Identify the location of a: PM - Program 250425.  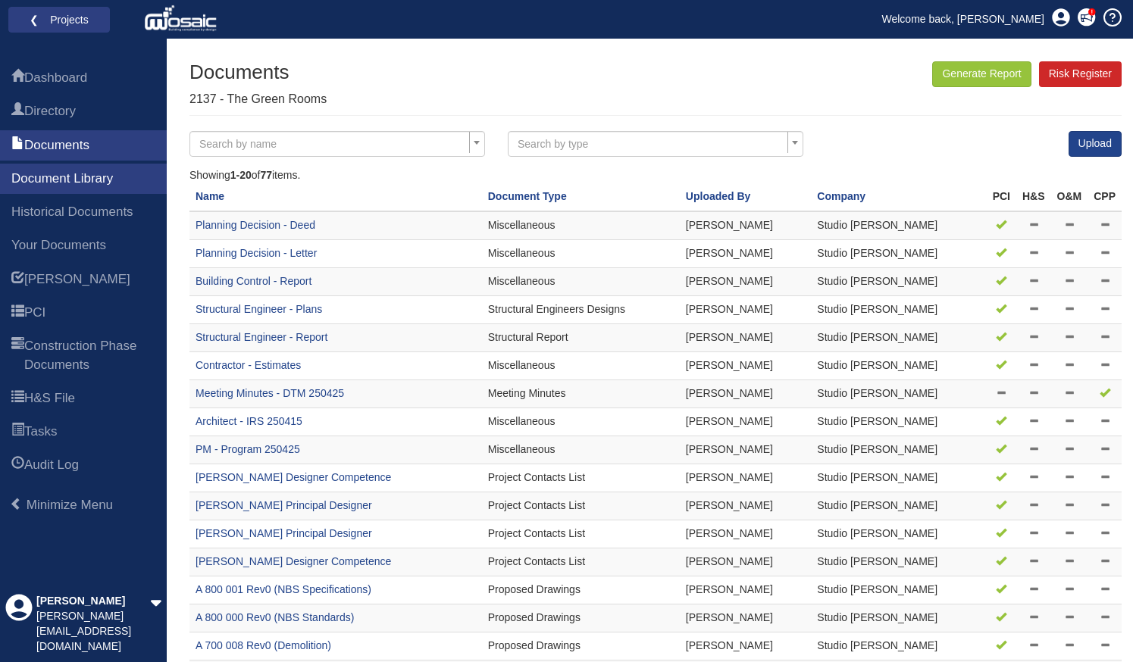
(248, 449).